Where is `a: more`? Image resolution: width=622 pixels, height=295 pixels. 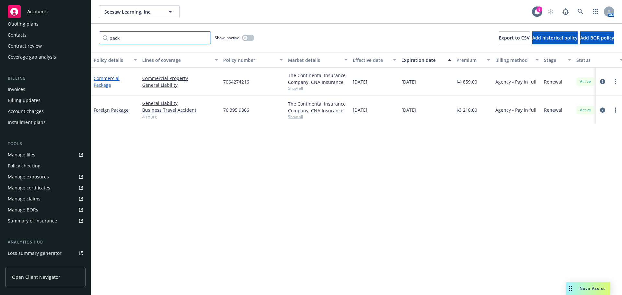 a: more is located at coordinates (615, 110).